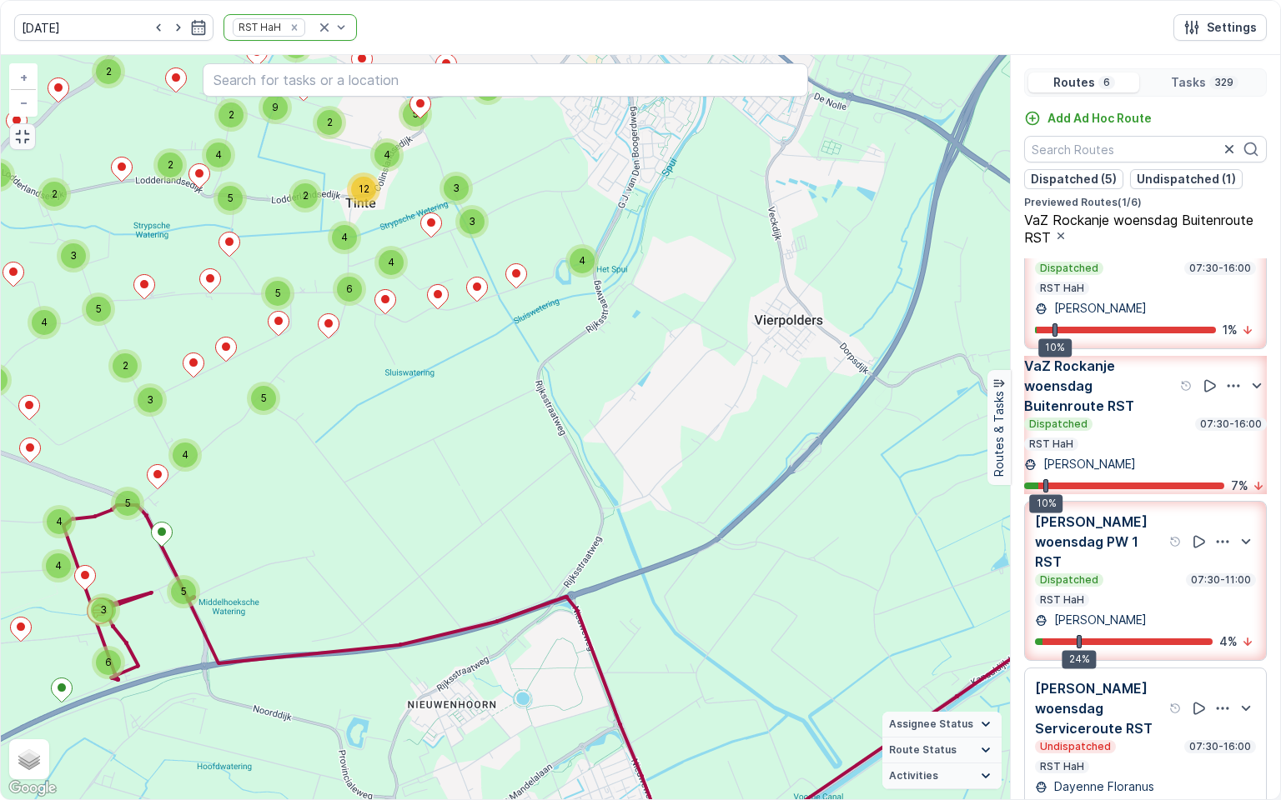 The width and height of the screenshot is (1281, 800). Describe the element at coordinates (941, 750) in the screenshot. I see `summary: Route Status` at that location.